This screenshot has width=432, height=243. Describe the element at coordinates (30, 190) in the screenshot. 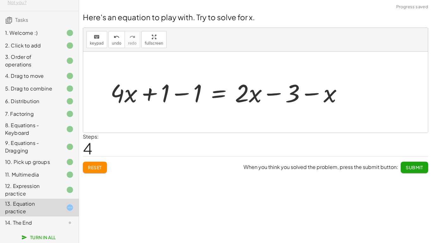

I see `div: 12. Expression practice` at that location.